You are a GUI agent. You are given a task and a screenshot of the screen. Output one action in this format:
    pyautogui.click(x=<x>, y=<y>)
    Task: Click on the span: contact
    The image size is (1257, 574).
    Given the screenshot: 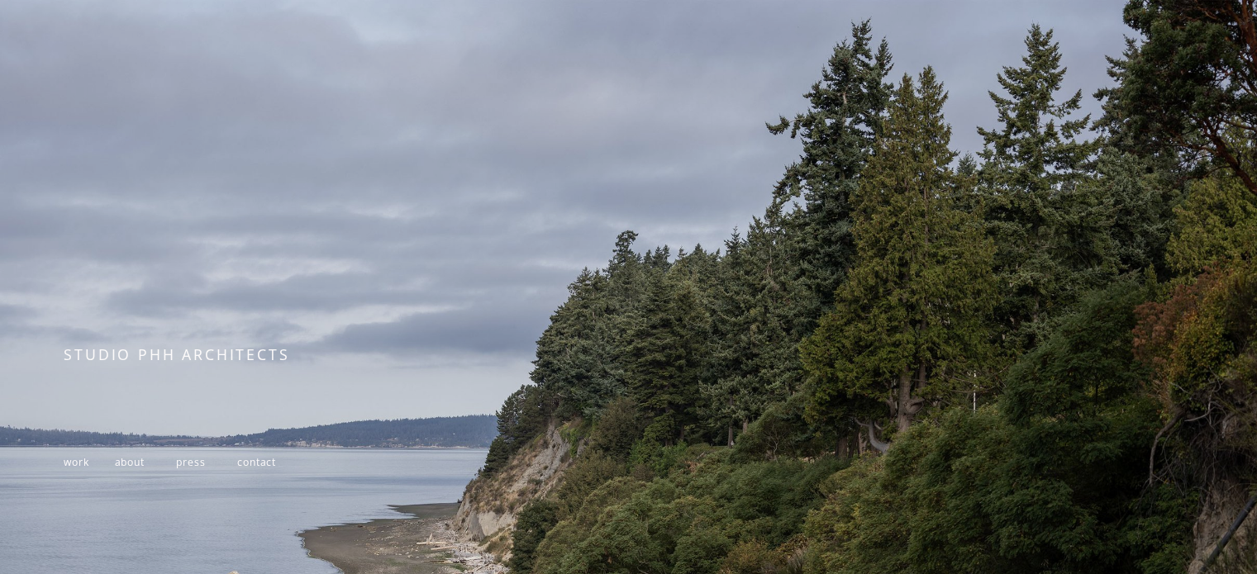 What is the action you would take?
    pyautogui.click(x=256, y=462)
    